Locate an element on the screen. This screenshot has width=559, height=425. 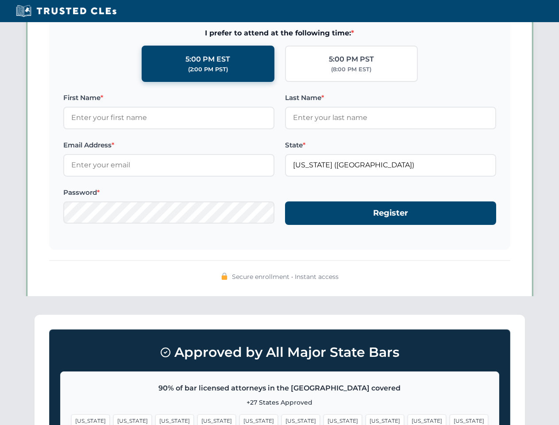
input: Florida (FL) is located at coordinates (391, 165).